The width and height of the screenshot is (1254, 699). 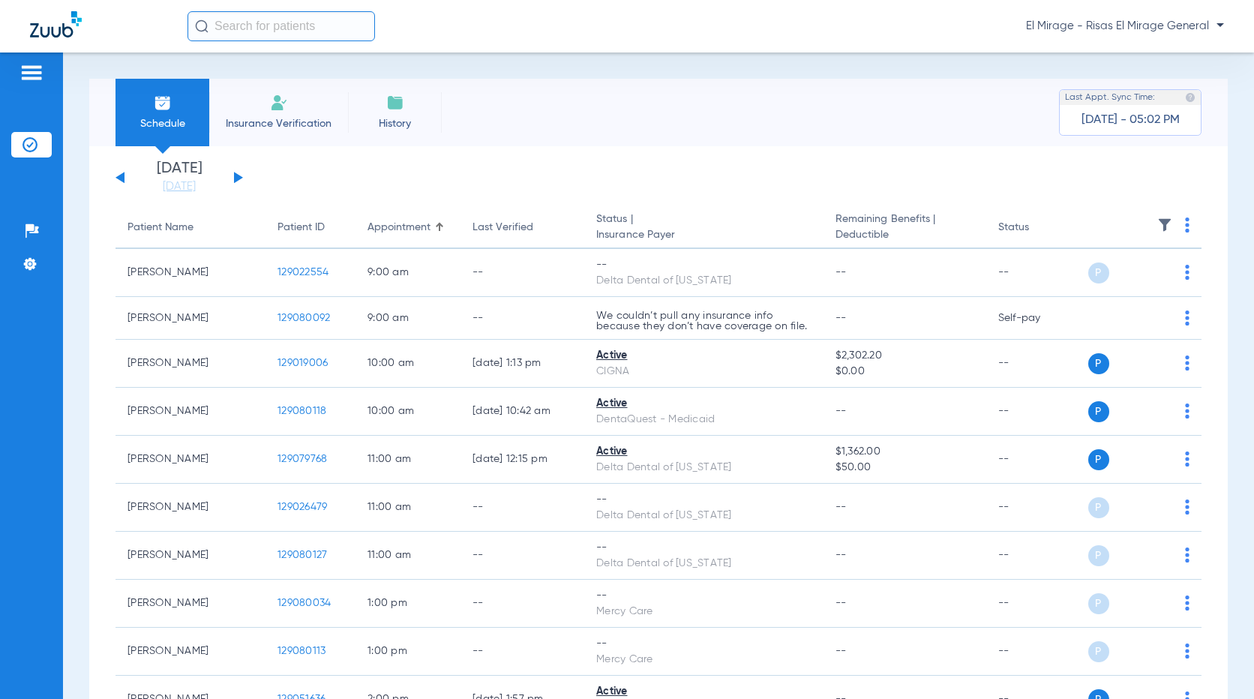 What do you see at coordinates (395, 103) in the screenshot?
I see `img: History` at bounding box center [395, 103].